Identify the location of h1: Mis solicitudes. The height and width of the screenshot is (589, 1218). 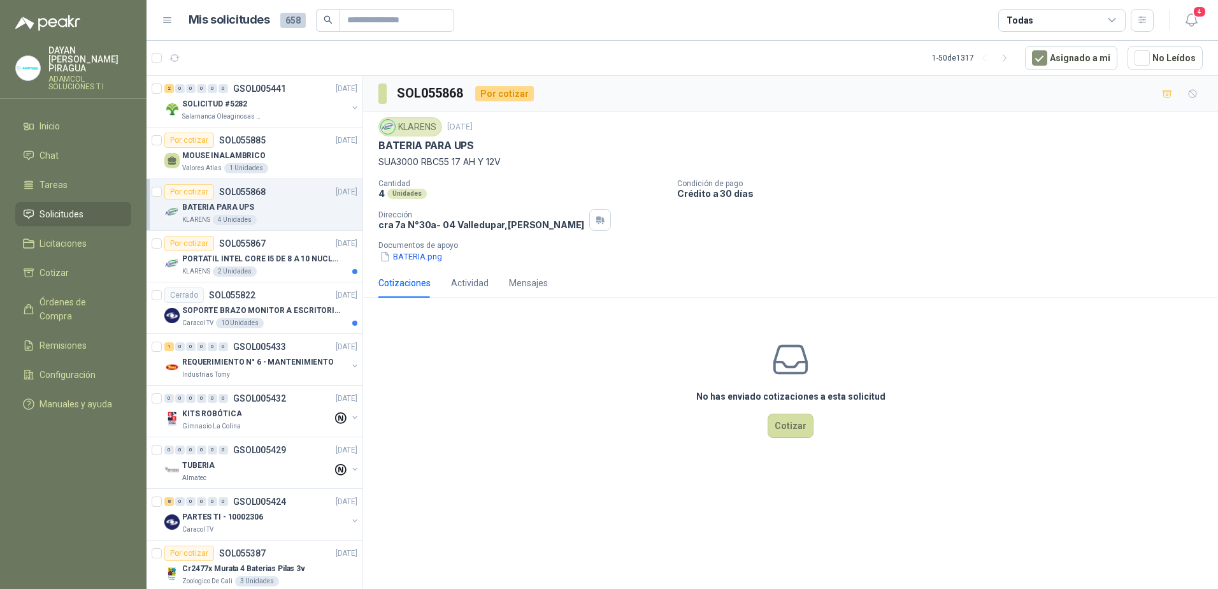
(229, 20).